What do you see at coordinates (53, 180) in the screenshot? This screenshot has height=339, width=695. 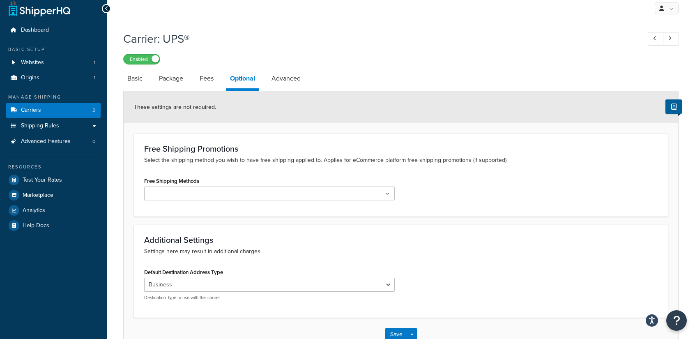 I see `a: Test Your Rates` at bounding box center [53, 180].